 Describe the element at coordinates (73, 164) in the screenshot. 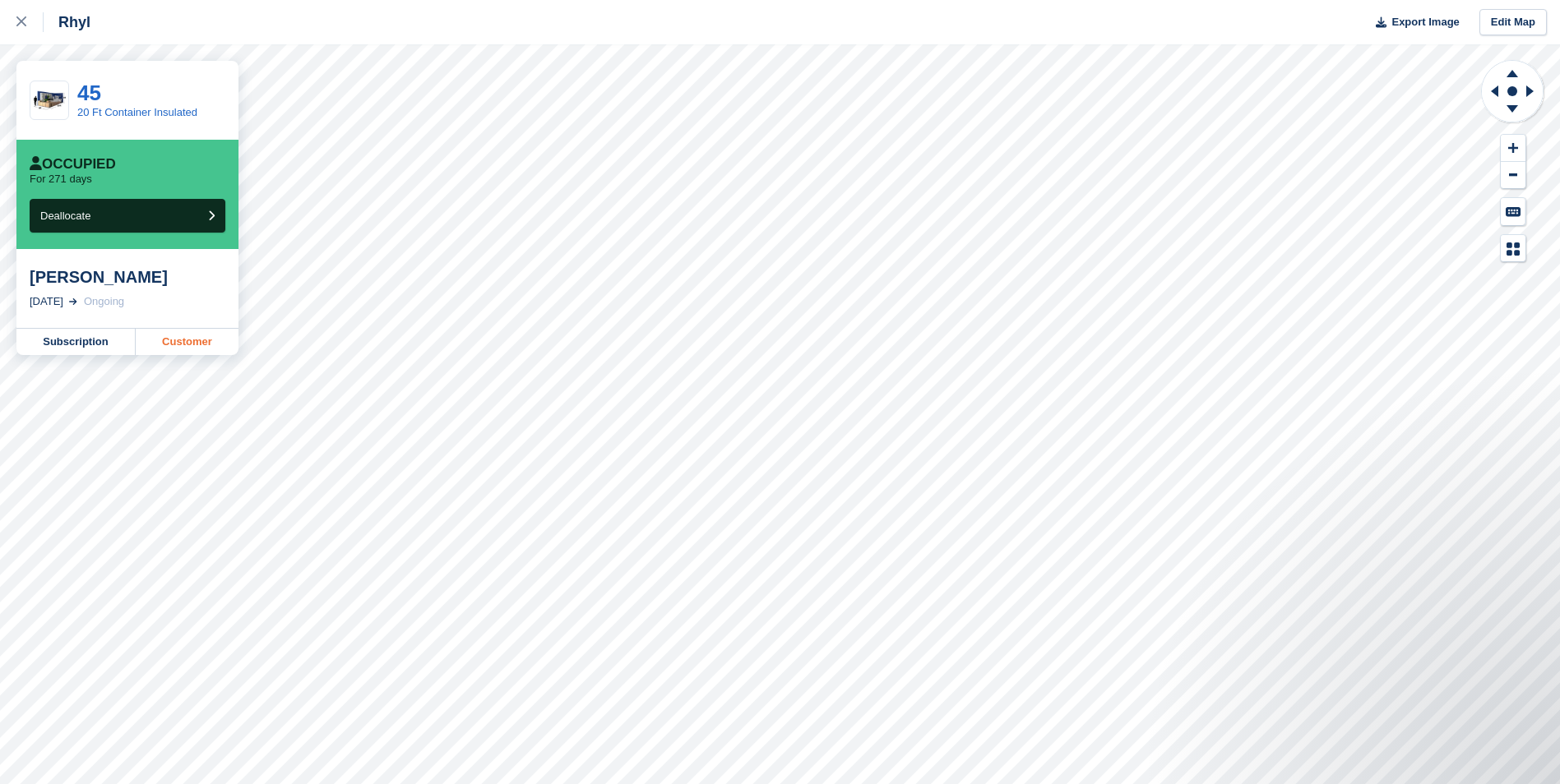

I see `div: Occupied` at that location.